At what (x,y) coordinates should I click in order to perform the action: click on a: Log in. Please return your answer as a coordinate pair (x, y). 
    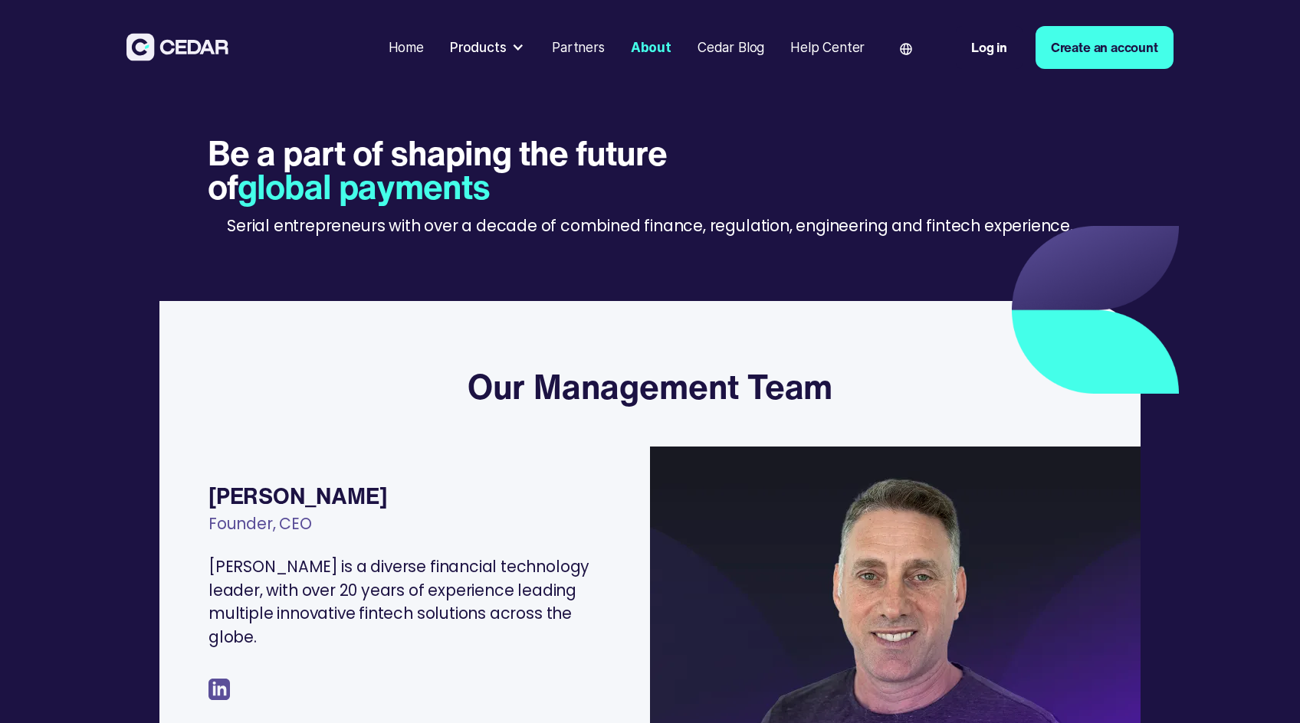
    Looking at the image, I should click on (988, 48).